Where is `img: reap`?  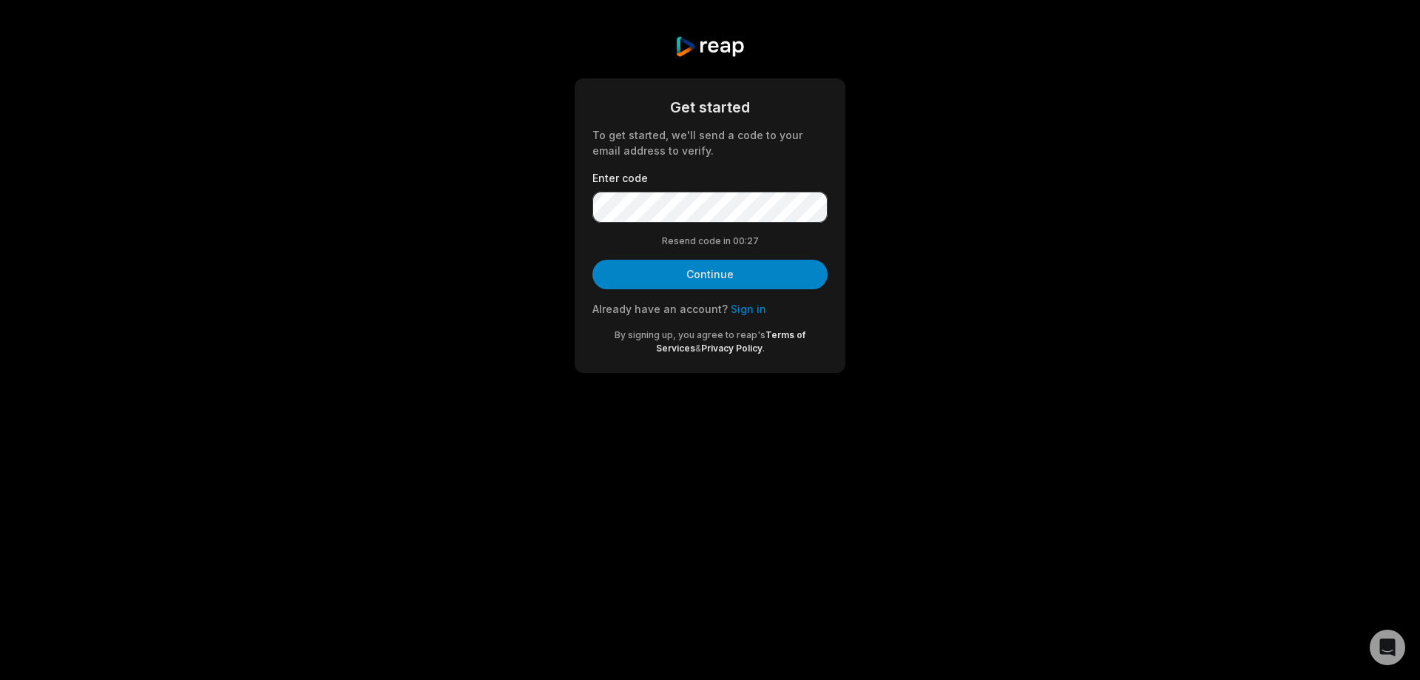
img: reap is located at coordinates (709, 47).